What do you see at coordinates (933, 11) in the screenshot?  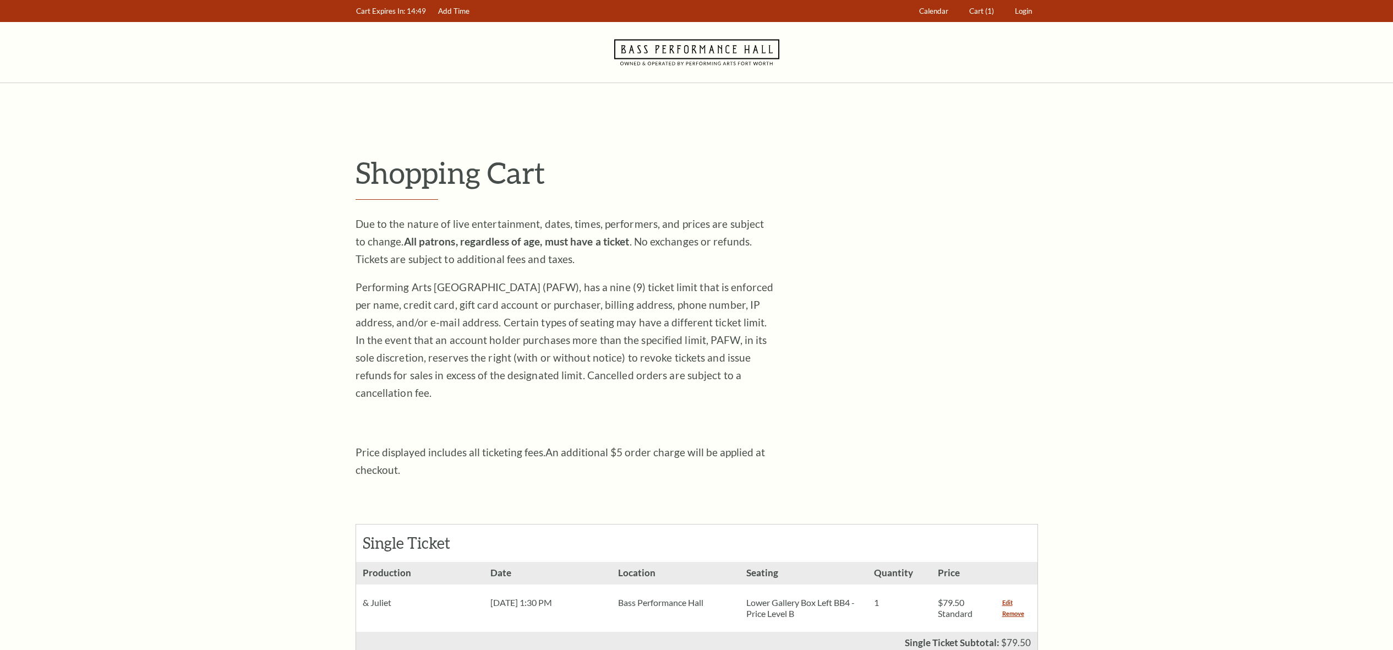 I see `a: Calendar` at bounding box center [933, 11].